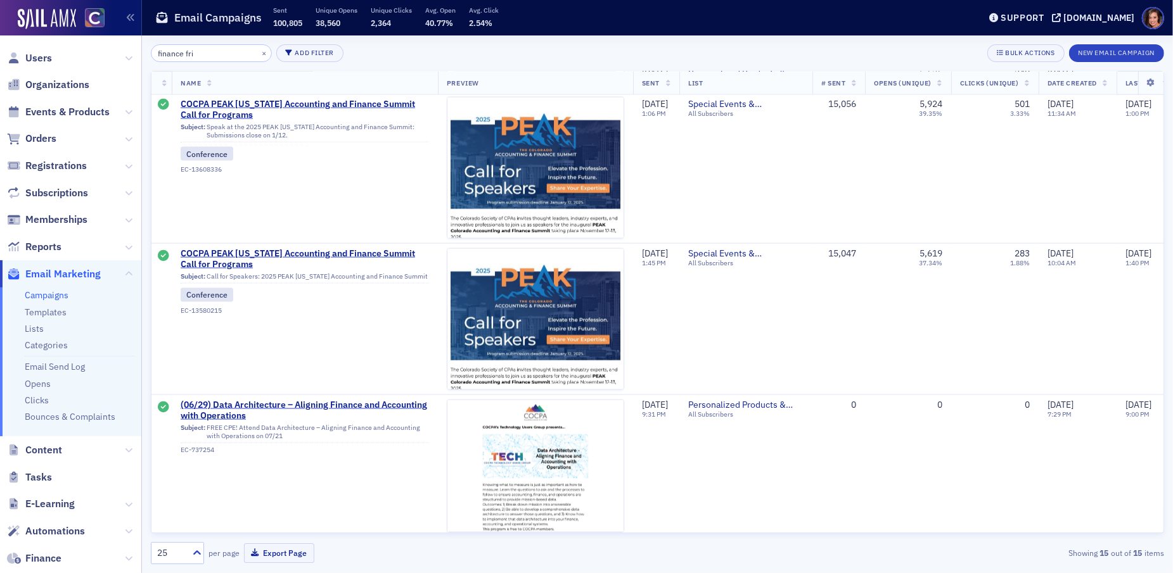 This screenshot has width=1173, height=573. Describe the element at coordinates (43, 247) in the screenshot. I see `span: Reports` at that location.